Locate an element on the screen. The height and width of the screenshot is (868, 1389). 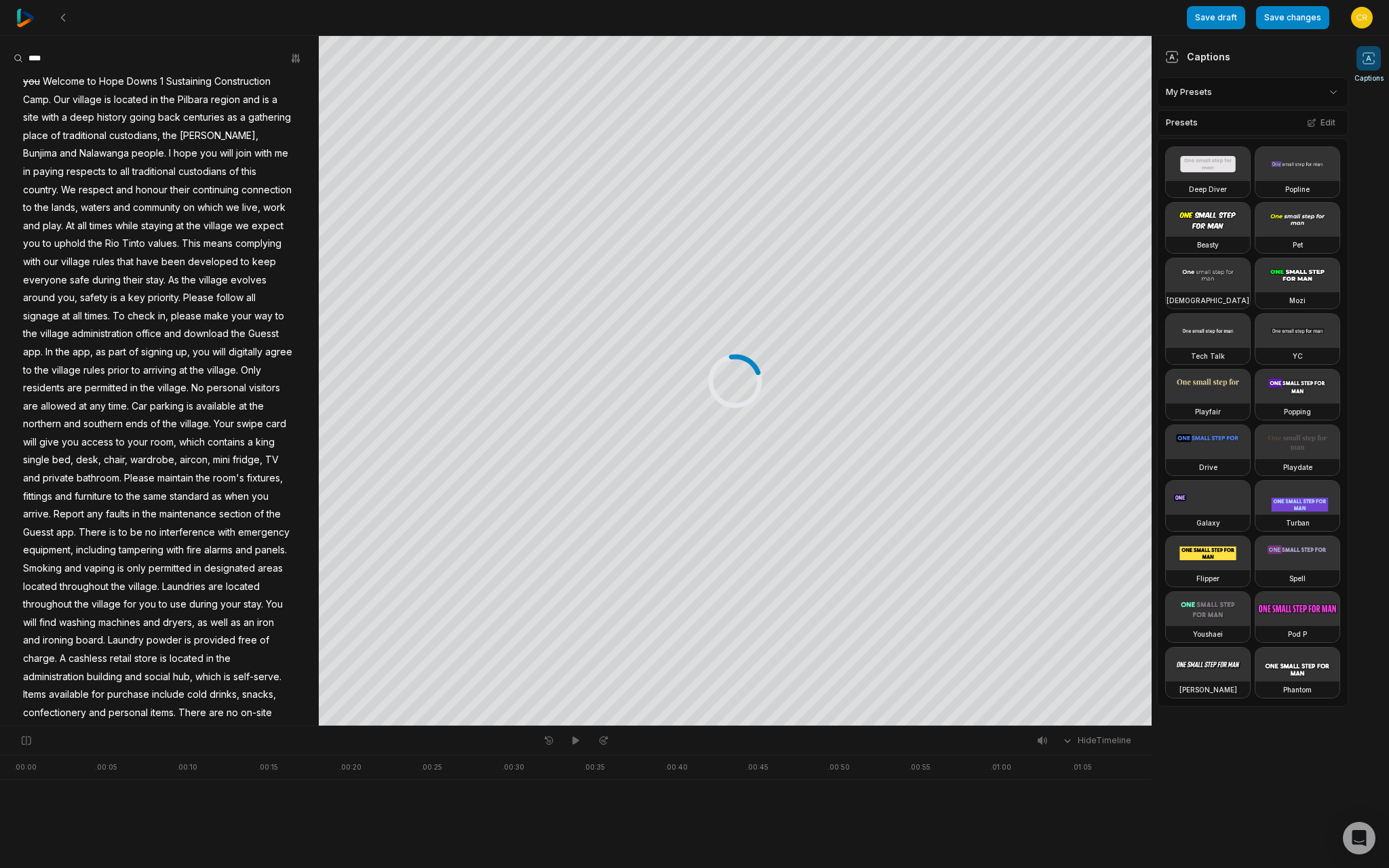
span: room, is located at coordinates (164, 442).